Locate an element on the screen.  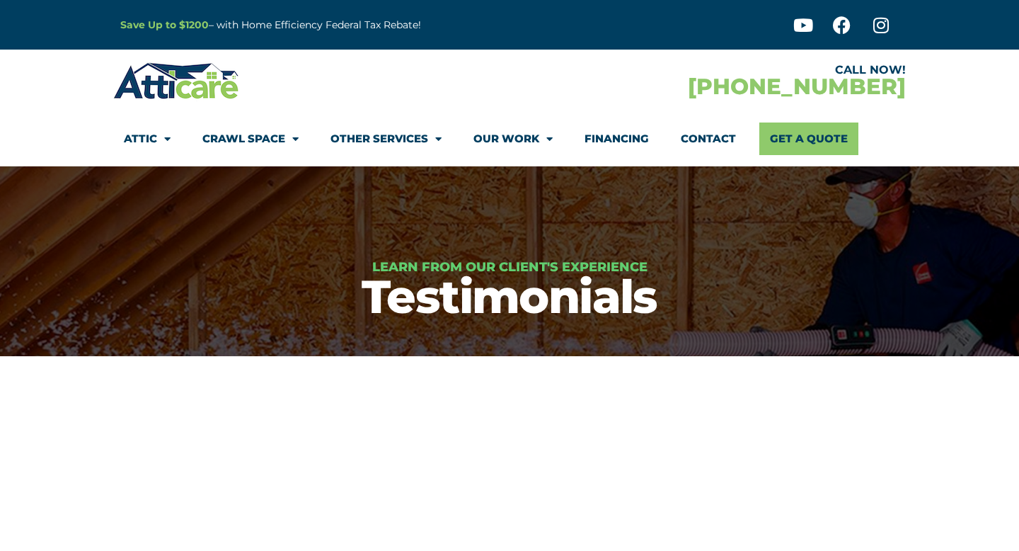
a: Attic is located at coordinates (147, 139).